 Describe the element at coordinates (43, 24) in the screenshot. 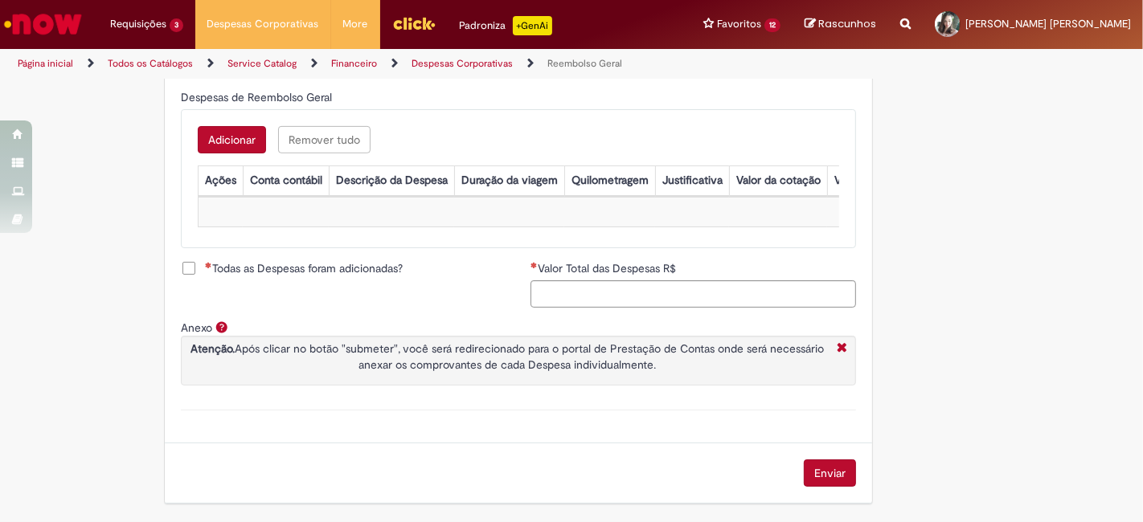

I see `img: ServiceNow` at that location.